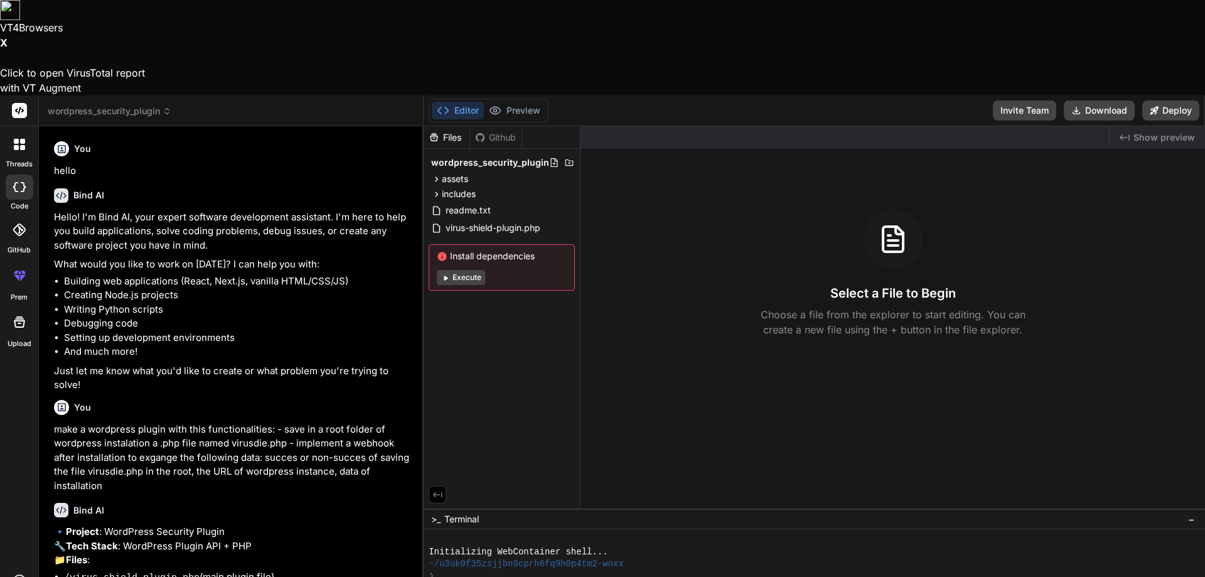 This screenshot has width=1205, height=577. Describe the element at coordinates (19, 206) in the screenshot. I see `label: code` at that location.